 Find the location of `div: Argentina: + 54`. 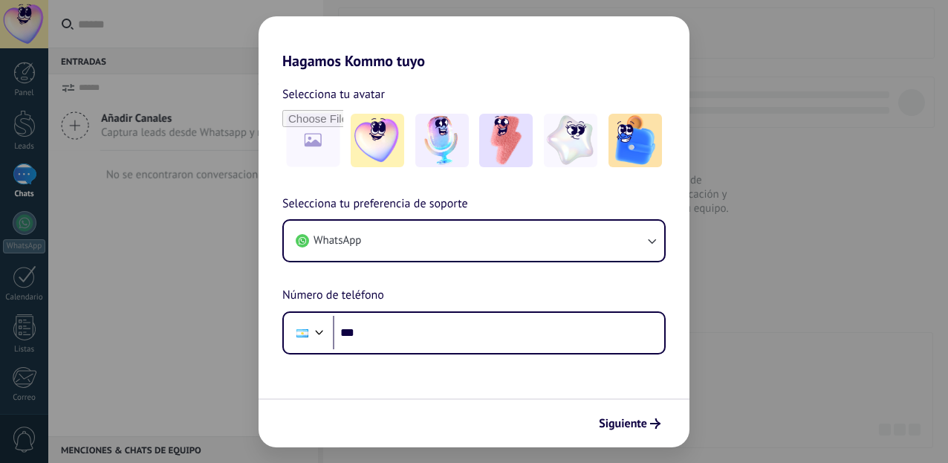

div: Argentina: + 54 is located at coordinates (302, 333).